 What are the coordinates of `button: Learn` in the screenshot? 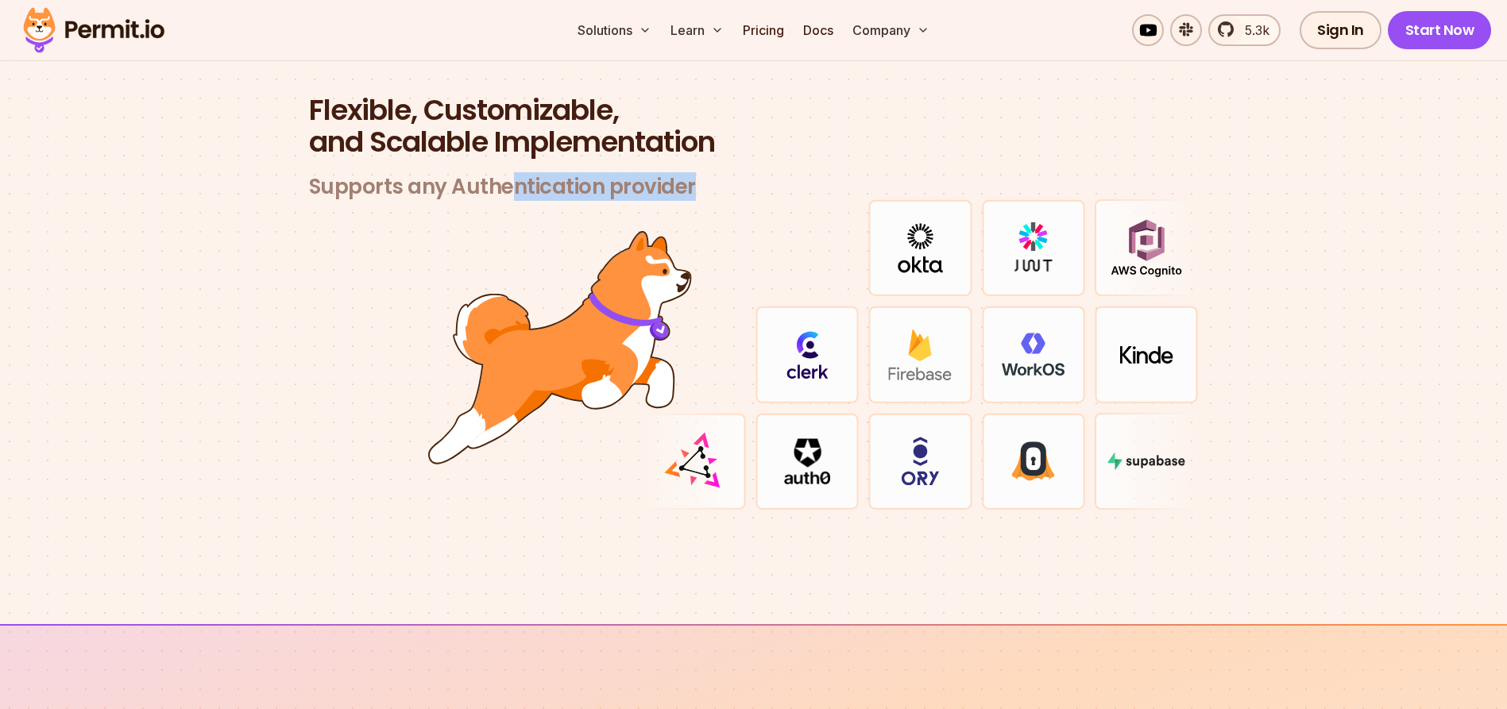 It's located at (696, 30).